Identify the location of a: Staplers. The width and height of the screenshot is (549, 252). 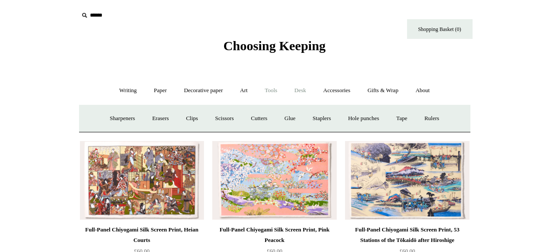
(322, 118).